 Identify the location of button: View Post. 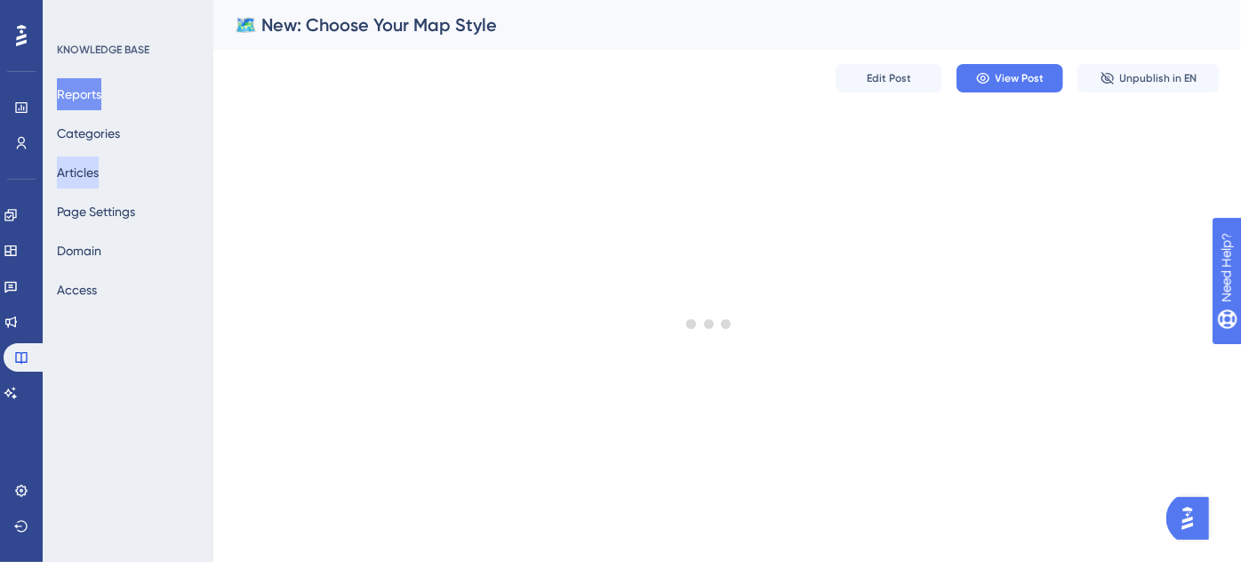
(1010, 78).